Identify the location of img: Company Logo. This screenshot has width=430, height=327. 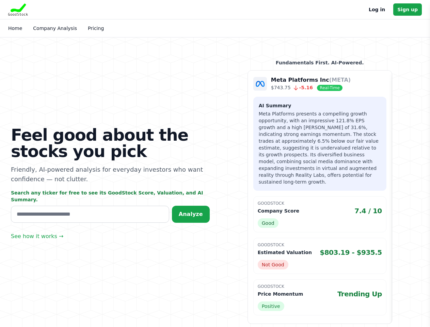
(260, 84).